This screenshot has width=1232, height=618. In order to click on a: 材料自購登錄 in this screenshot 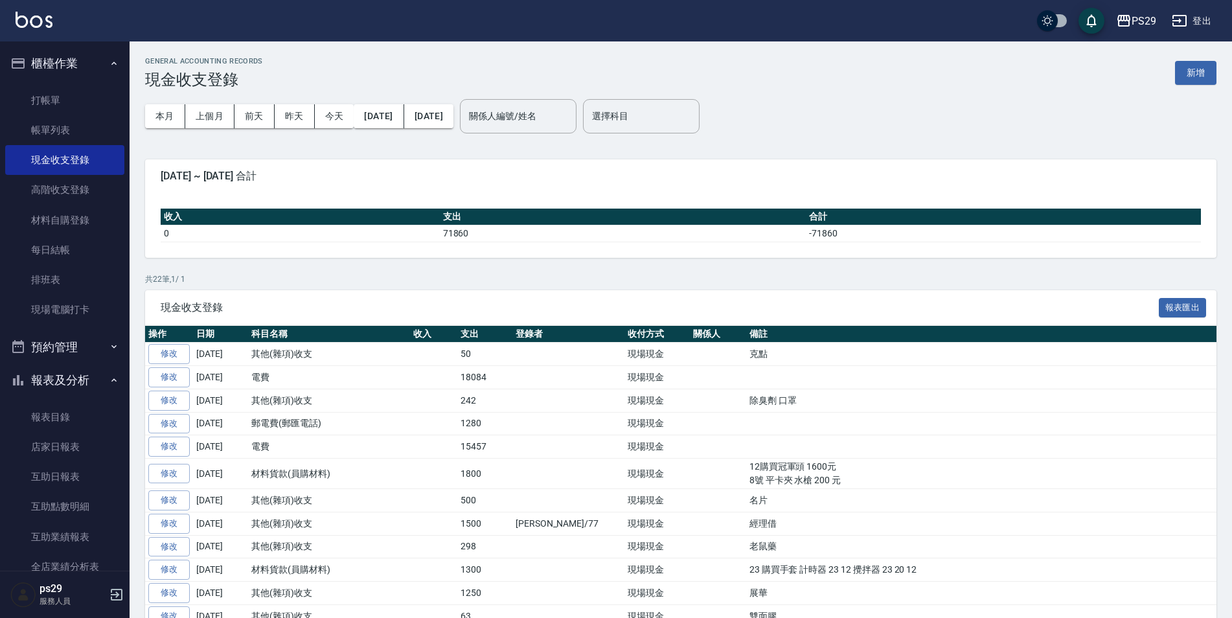, I will do `click(65, 220)`.